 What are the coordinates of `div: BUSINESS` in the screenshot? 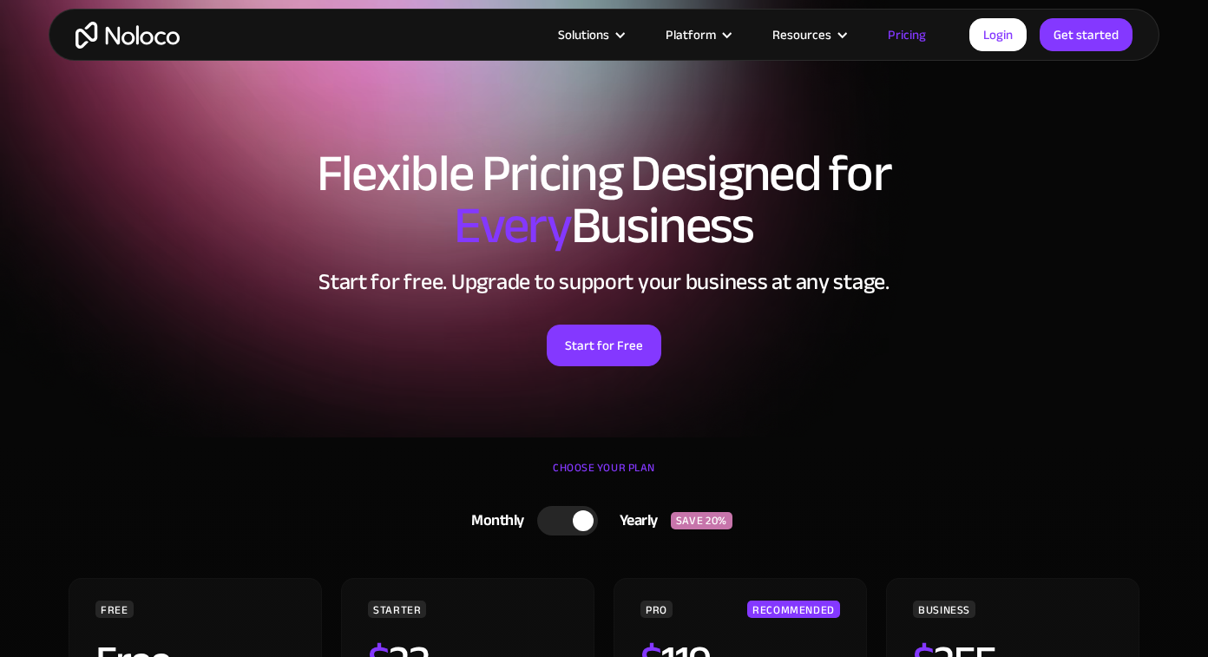 It's located at (944, 609).